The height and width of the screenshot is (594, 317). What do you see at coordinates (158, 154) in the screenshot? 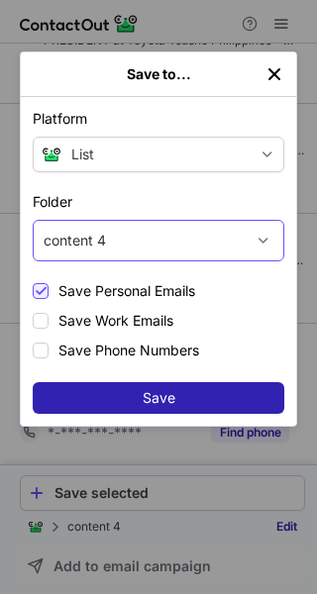
I see `button: save-profile-one-click` at bounding box center [158, 154].